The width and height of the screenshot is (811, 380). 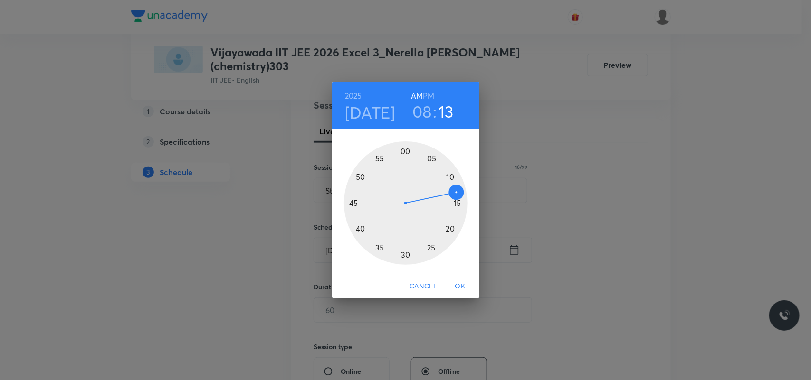 What do you see at coordinates (423, 286) in the screenshot?
I see `span: Cancel` at bounding box center [423, 286].